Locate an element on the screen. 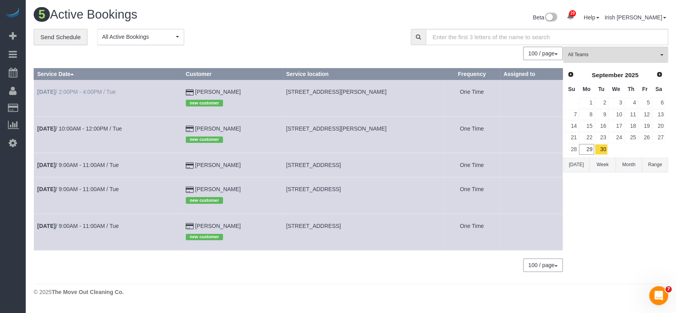 The height and width of the screenshot is (313, 676). span: Next is located at coordinates (660, 74).